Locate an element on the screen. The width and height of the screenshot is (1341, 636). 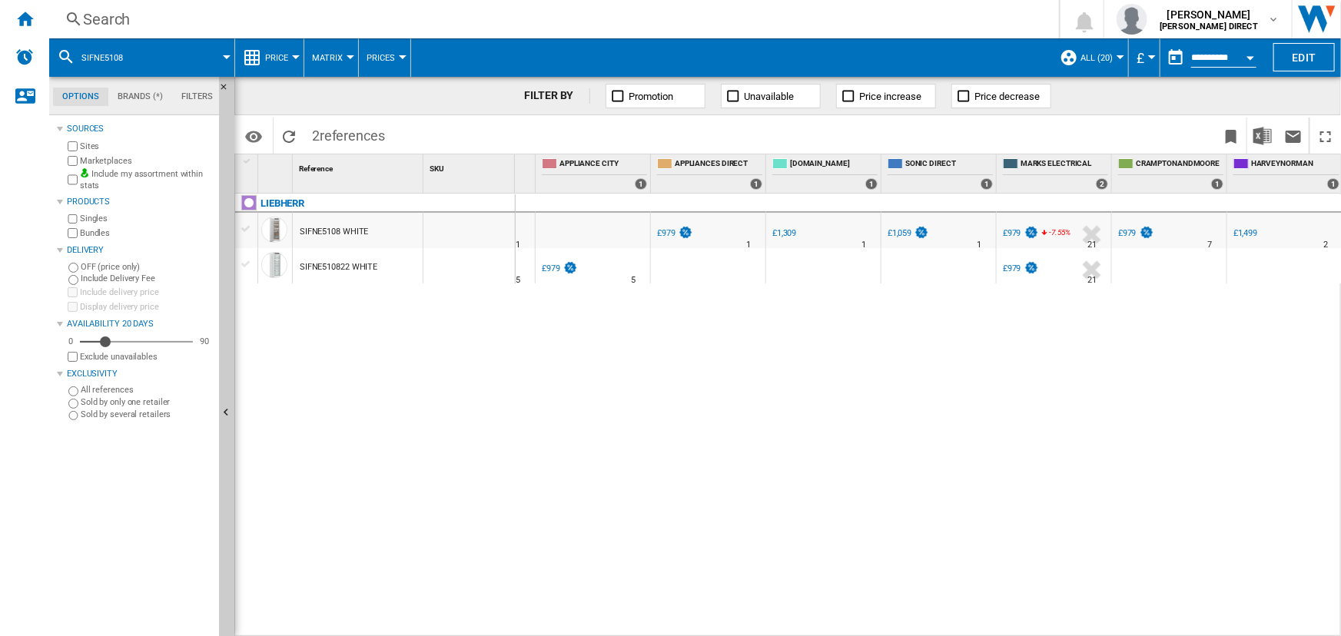
div: SIFNE5108 is located at coordinates (141, 58).